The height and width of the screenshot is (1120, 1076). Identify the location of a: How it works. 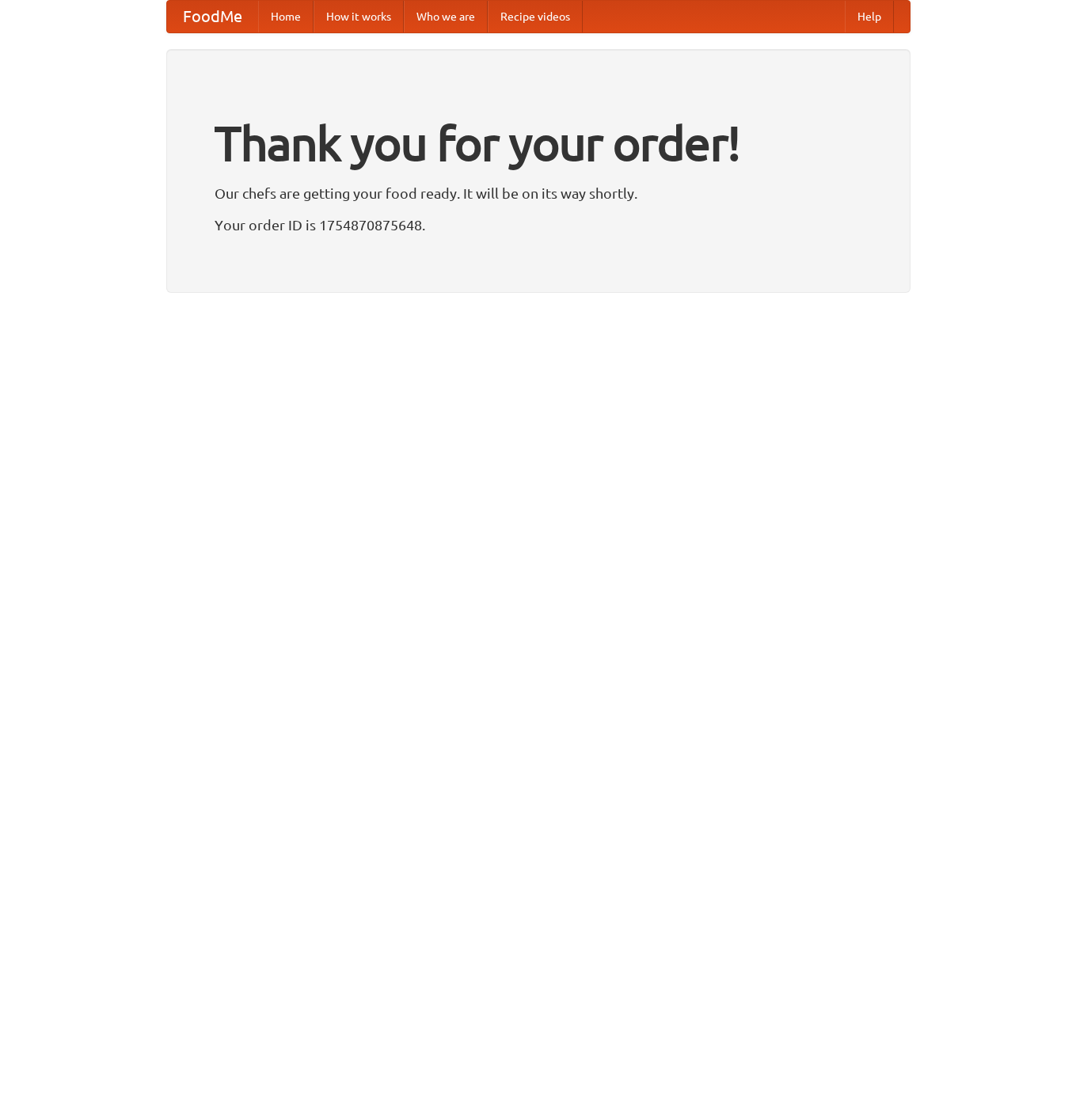
(358, 17).